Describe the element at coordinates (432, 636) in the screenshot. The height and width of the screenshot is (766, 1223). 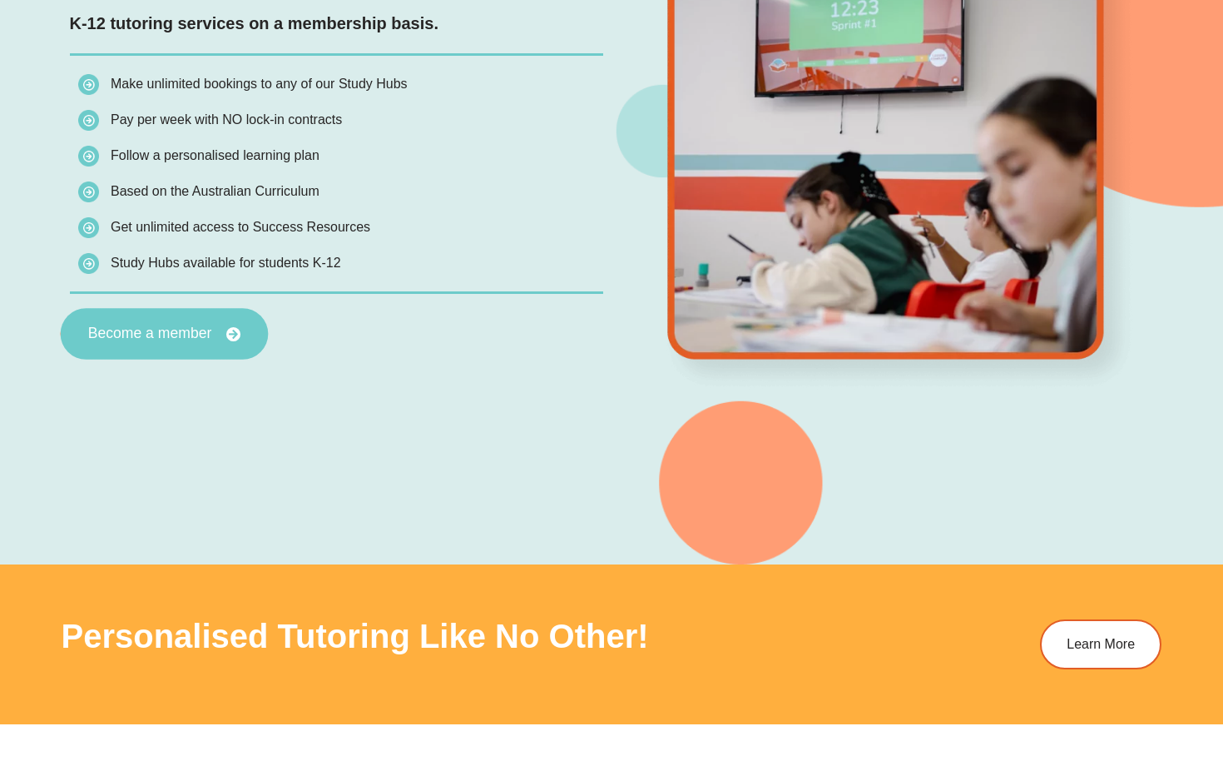
I see `h3: Personalised tutoring like no other!` at that location.